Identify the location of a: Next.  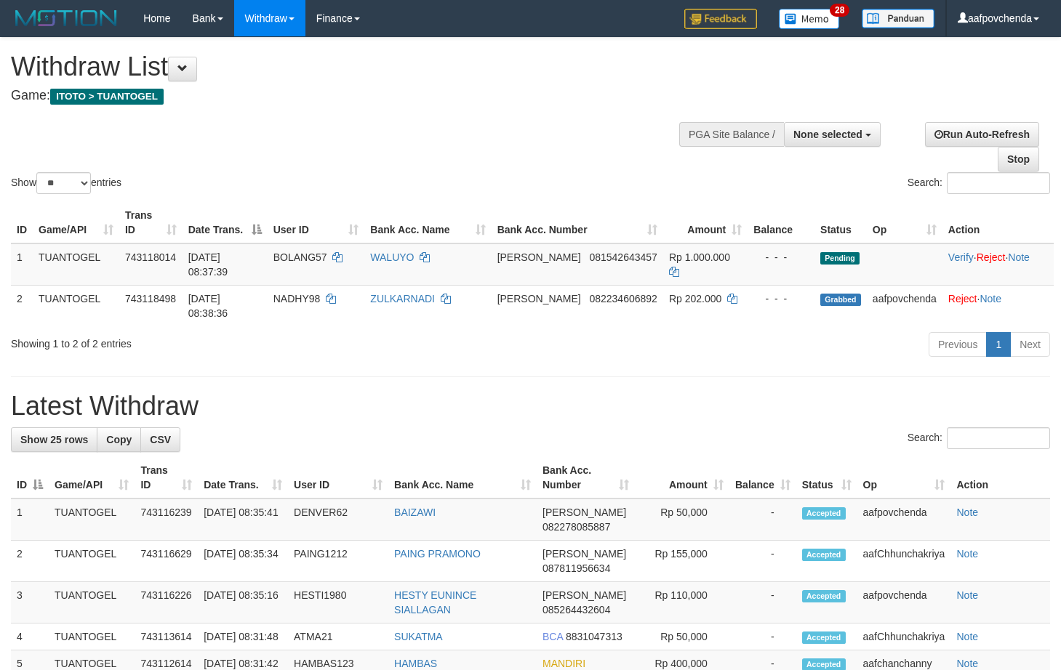
(1030, 345).